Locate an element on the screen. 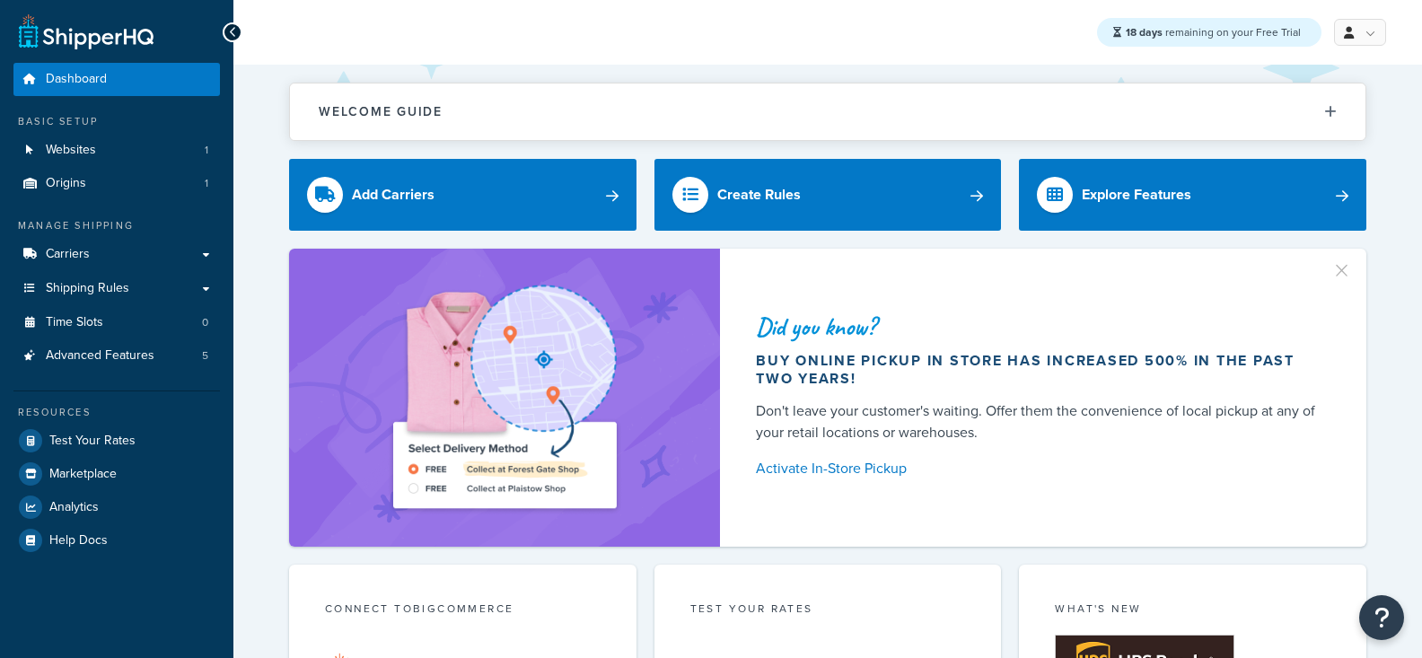  a: Help Docs is located at coordinates (117, 540).